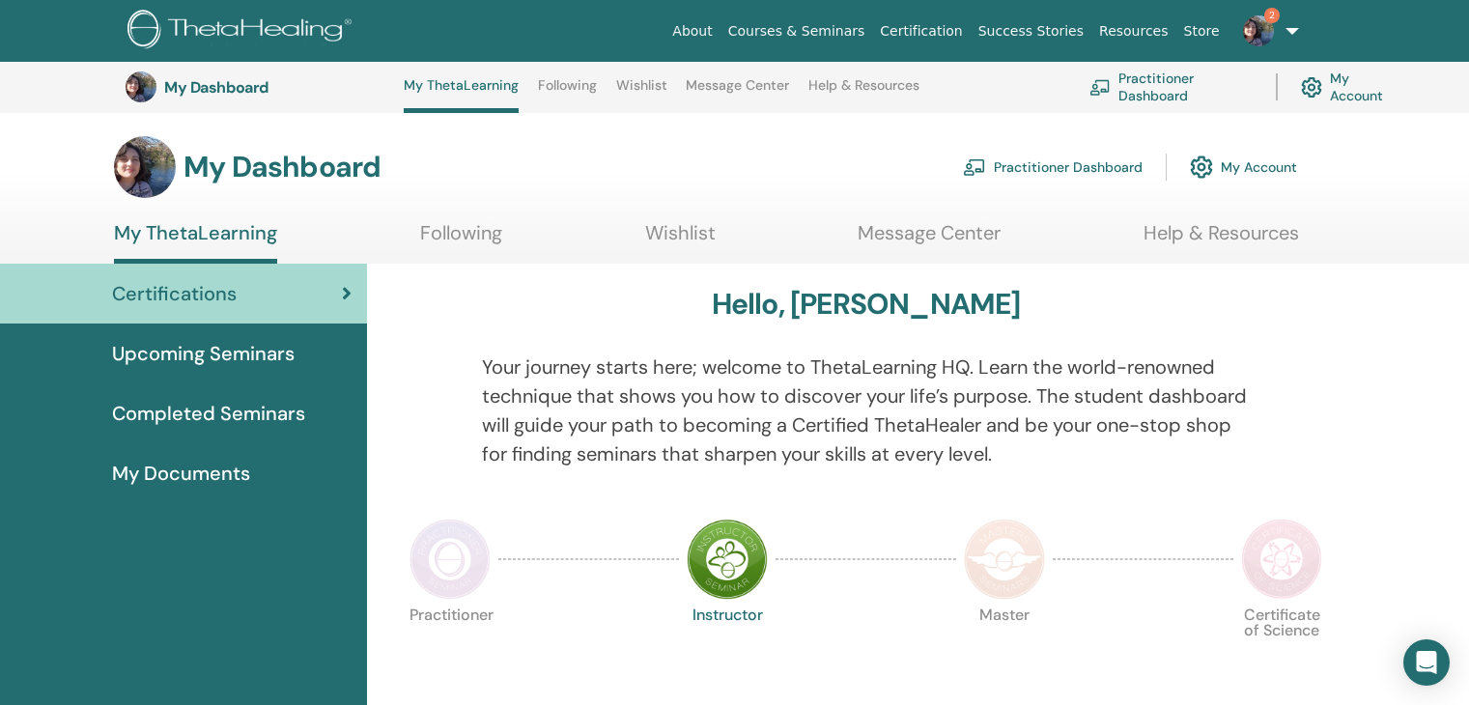 This screenshot has height=705, width=1469. Describe the element at coordinates (1134, 31) in the screenshot. I see `a: Resources` at that location.